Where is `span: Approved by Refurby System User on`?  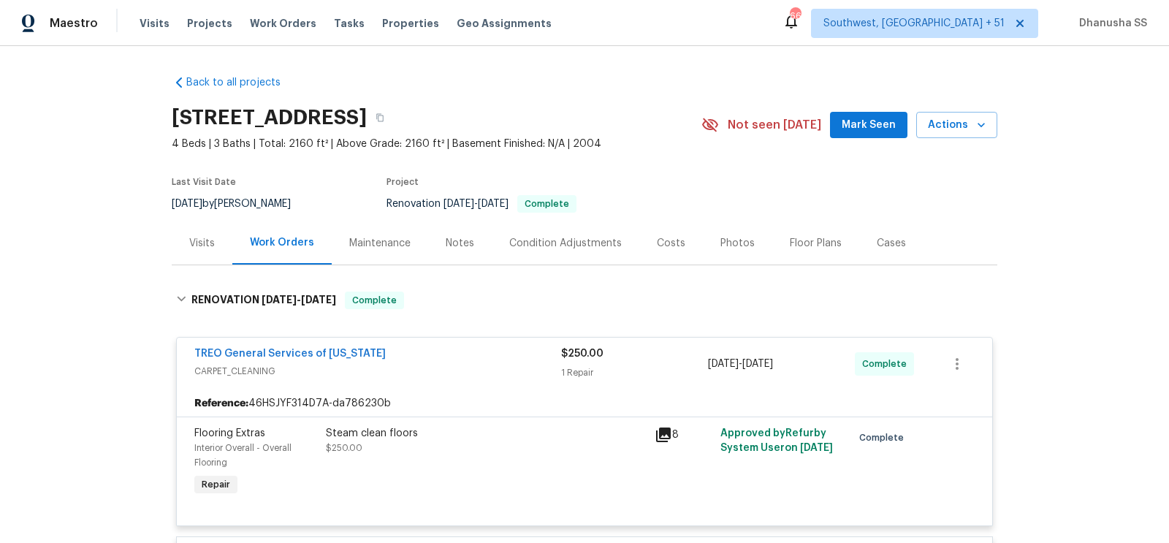
span: Approved by Refurby System User on is located at coordinates (777, 441).